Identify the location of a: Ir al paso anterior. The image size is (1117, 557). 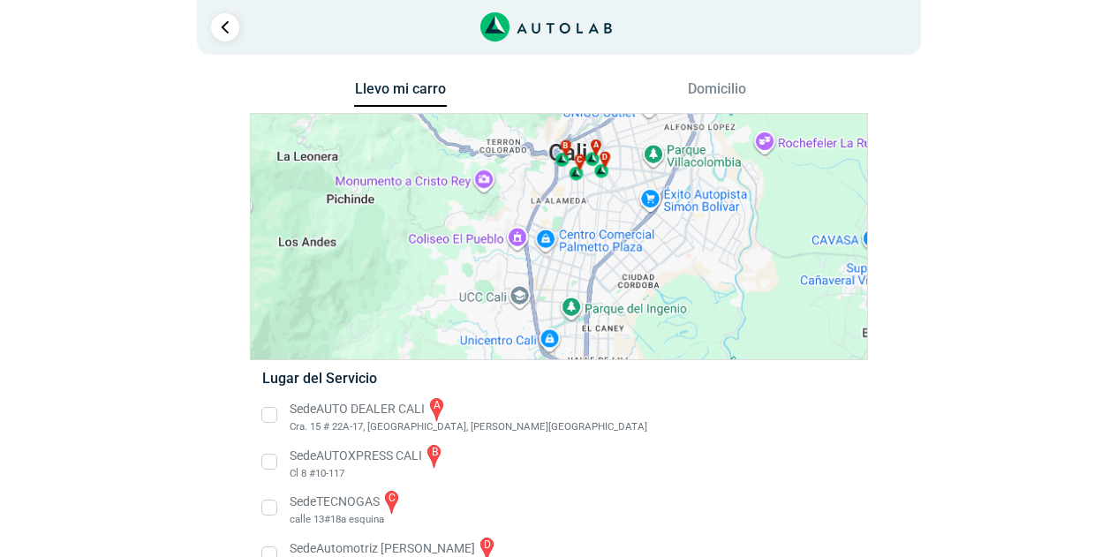
(225, 27).